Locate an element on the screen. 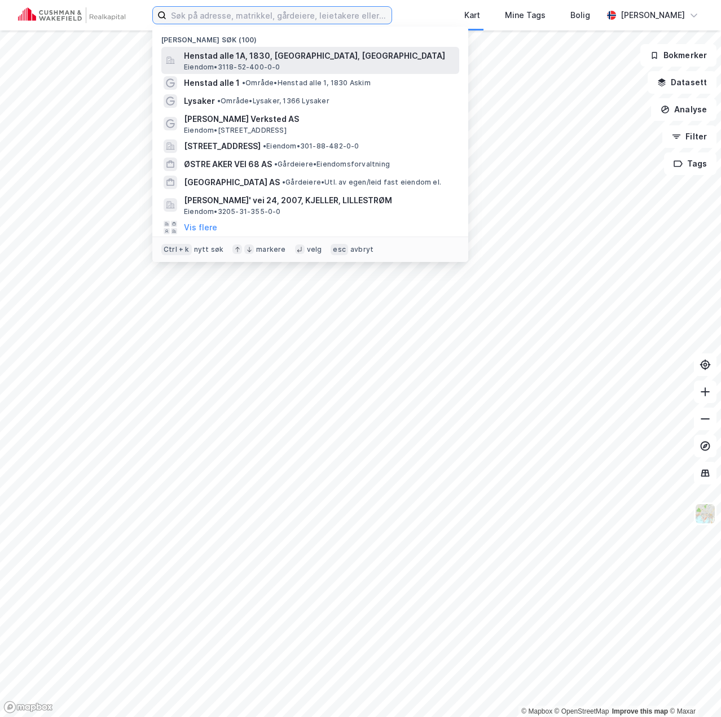 Image resolution: width=721 pixels, height=717 pixels. a: Mapbox homepage is located at coordinates (28, 707).